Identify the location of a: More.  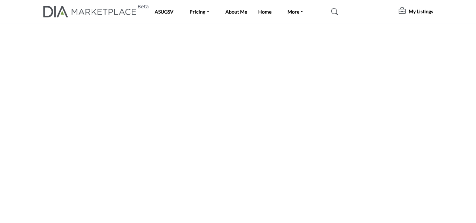
(296, 12).